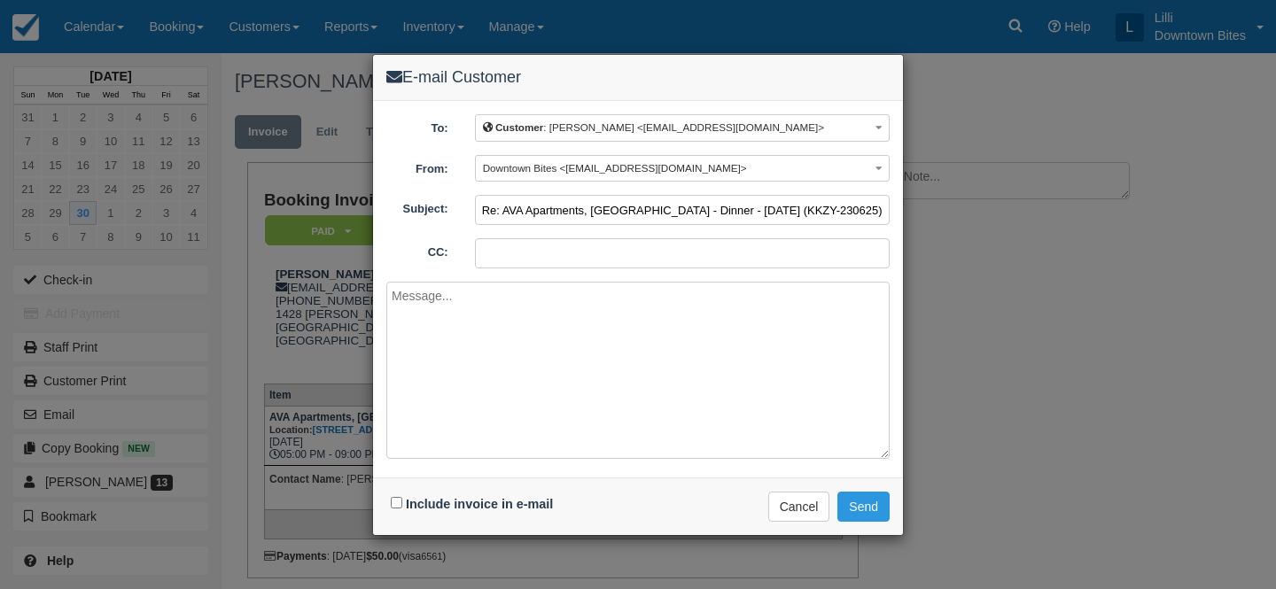  I want to click on label: To:, so click(417, 126).